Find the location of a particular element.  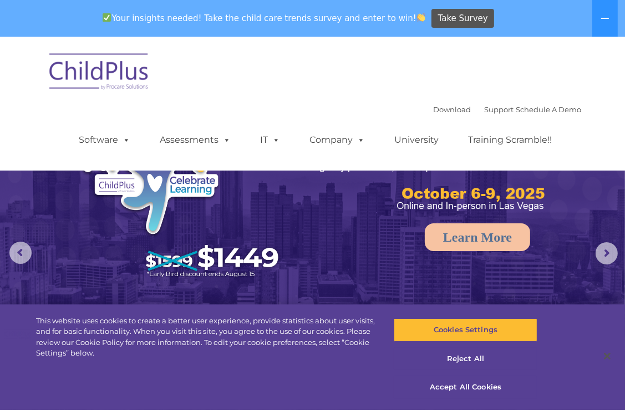

a: Take Survey is located at coordinates (463, 18).